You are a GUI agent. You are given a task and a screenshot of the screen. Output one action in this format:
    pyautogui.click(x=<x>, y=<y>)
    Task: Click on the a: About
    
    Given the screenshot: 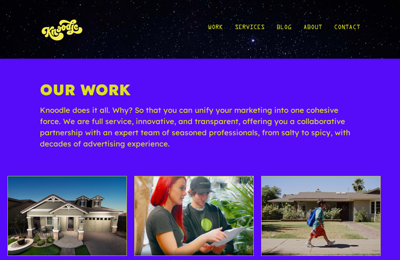 What is the action you would take?
    pyautogui.click(x=313, y=29)
    